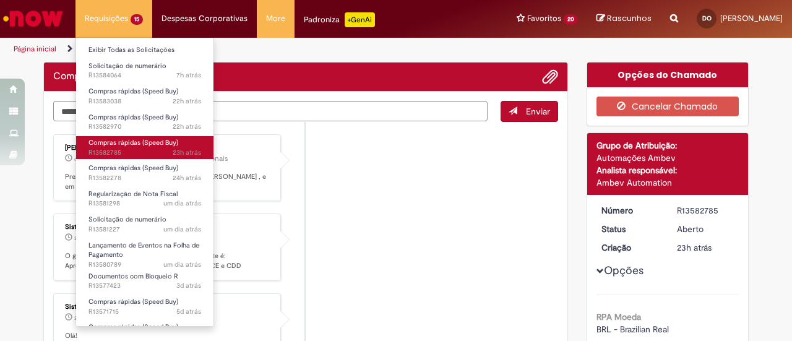 The image size is (792, 341). Describe the element at coordinates (707, 18) in the screenshot. I see `span: DO` at that location.